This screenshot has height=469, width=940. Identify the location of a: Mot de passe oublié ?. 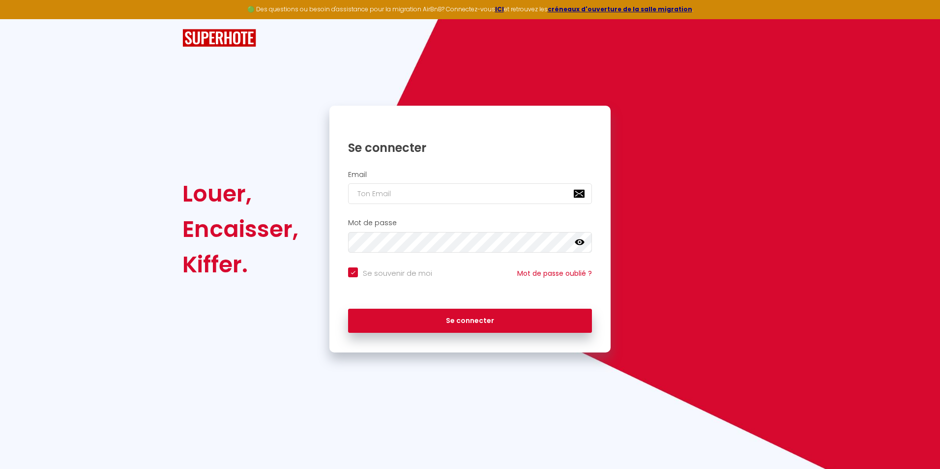
(555, 273).